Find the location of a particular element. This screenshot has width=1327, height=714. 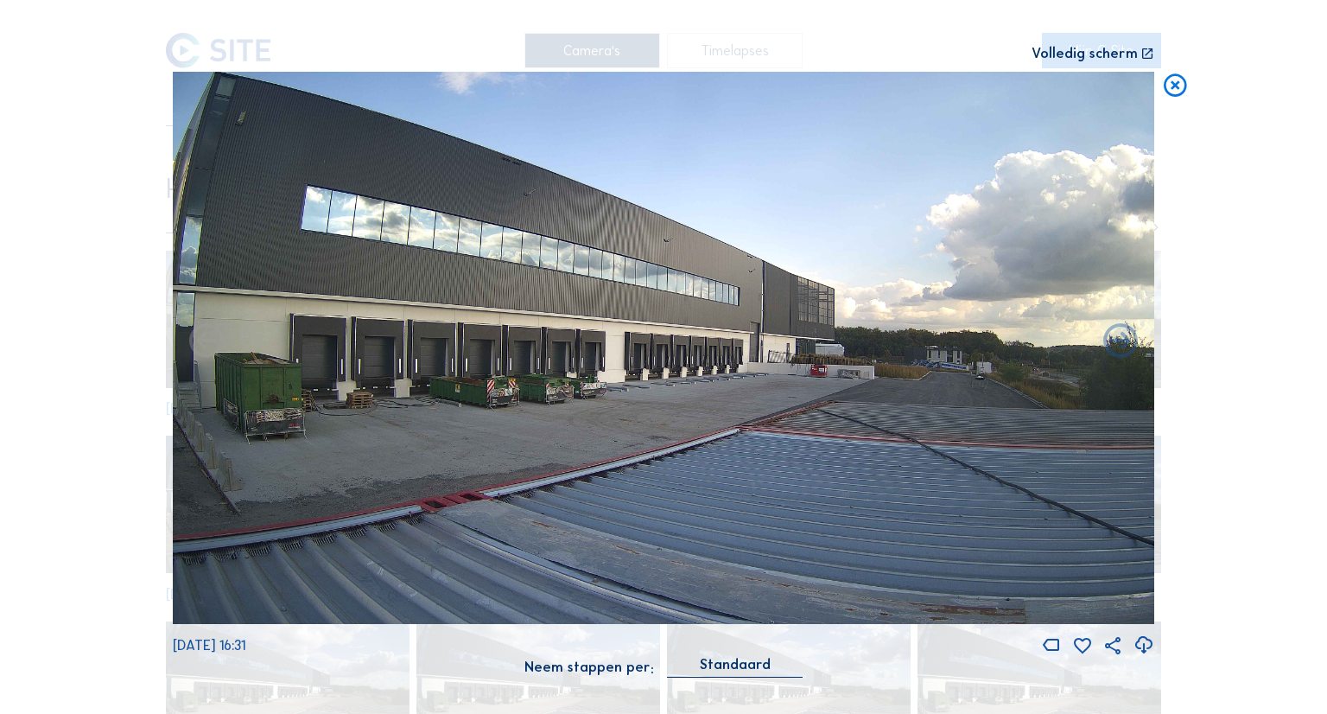

img: Image is located at coordinates (664, 347).